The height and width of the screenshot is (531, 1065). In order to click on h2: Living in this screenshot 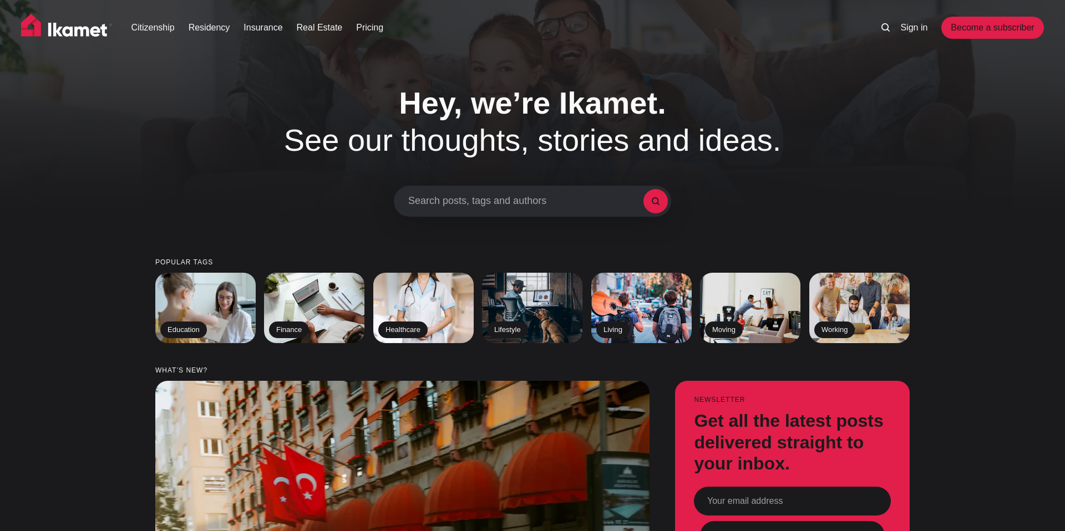, I will do `click(613, 331)`.